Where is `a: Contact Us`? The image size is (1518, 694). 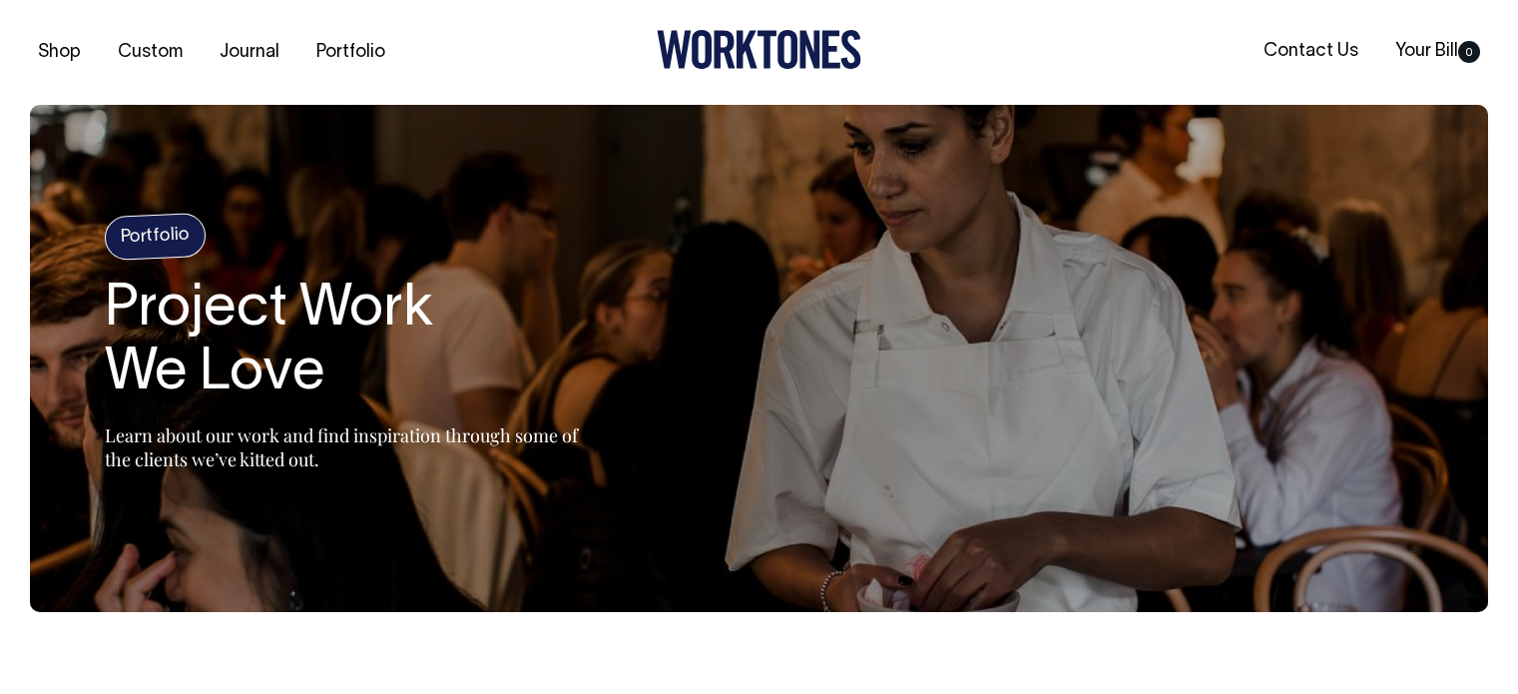 a: Contact Us is located at coordinates (1310, 51).